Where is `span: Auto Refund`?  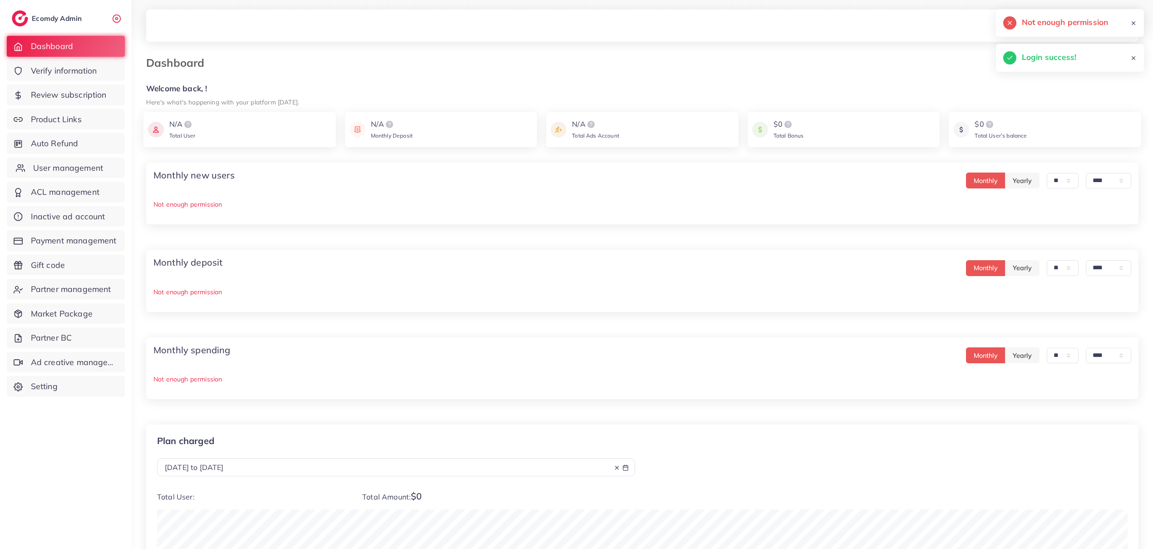
span: Auto Refund is located at coordinates (54, 143).